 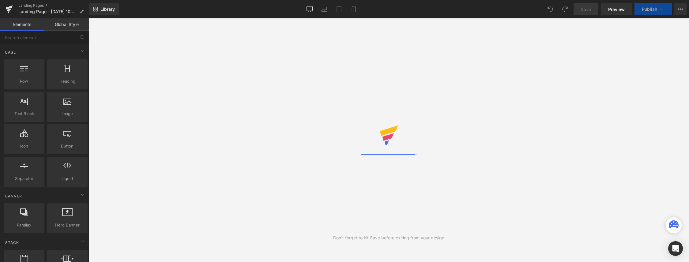 What do you see at coordinates (67, 81) in the screenshot?
I see `span: Heading` at bounding box center [67, 81].